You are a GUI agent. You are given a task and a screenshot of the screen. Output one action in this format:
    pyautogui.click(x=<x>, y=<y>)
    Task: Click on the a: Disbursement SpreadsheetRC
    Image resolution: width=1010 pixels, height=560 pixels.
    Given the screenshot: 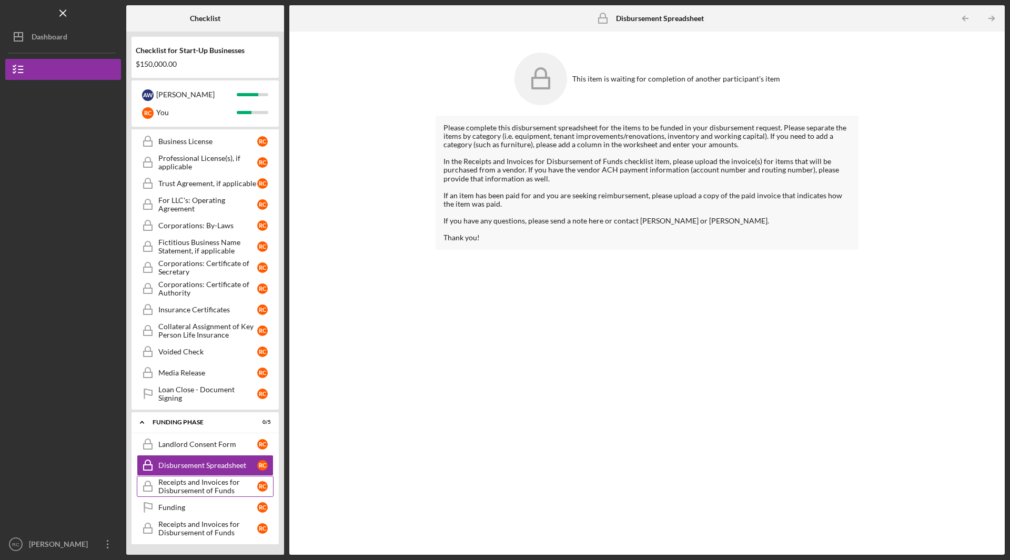 What is the action you would take?
    pyautogui.click(x=205, y=466)
    